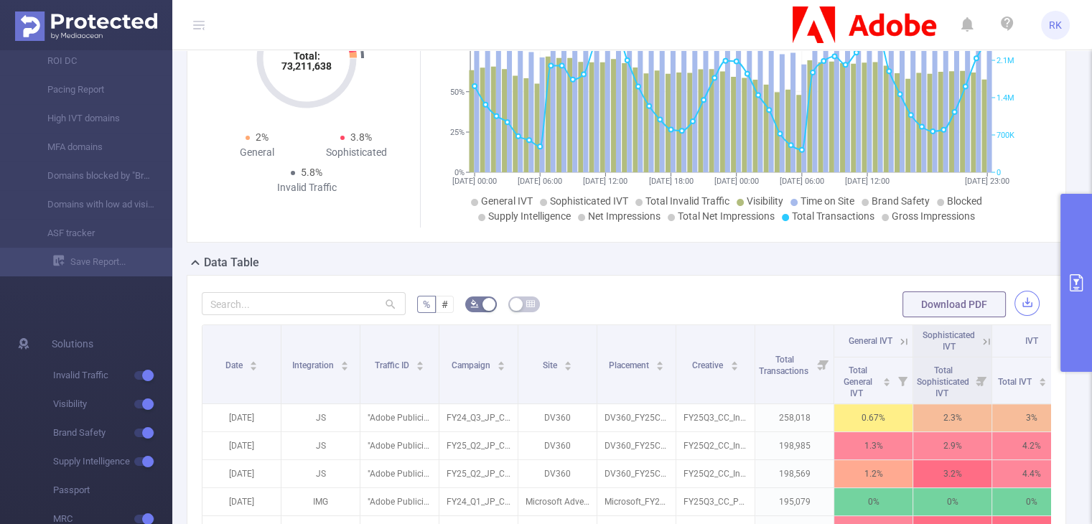  Describe the element at coordinates (304, 304) in the screenshot. I see `input: Search...` at that location.